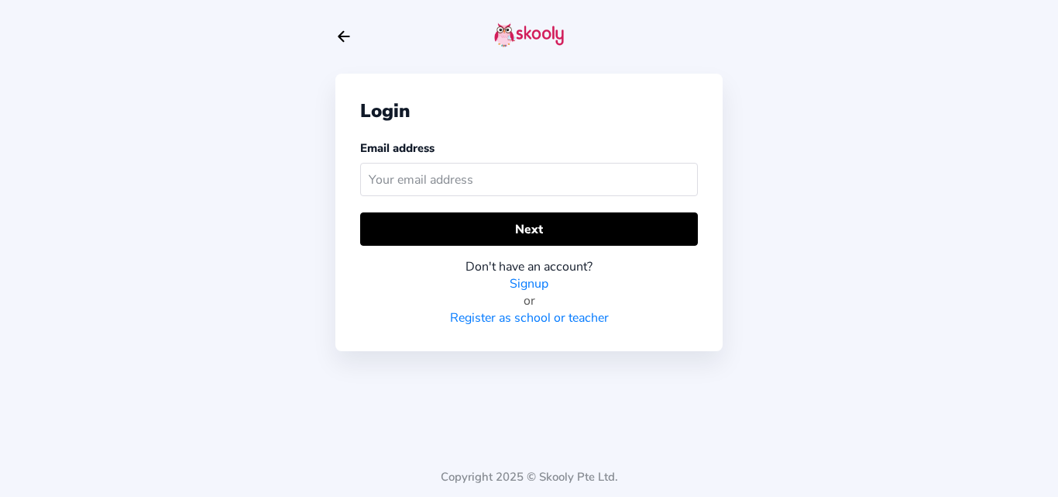 The image size is (1058, 497). Describe the element at coordinates (529, 266) in the screenshot. I see `div: Don't have an account?` at that location.